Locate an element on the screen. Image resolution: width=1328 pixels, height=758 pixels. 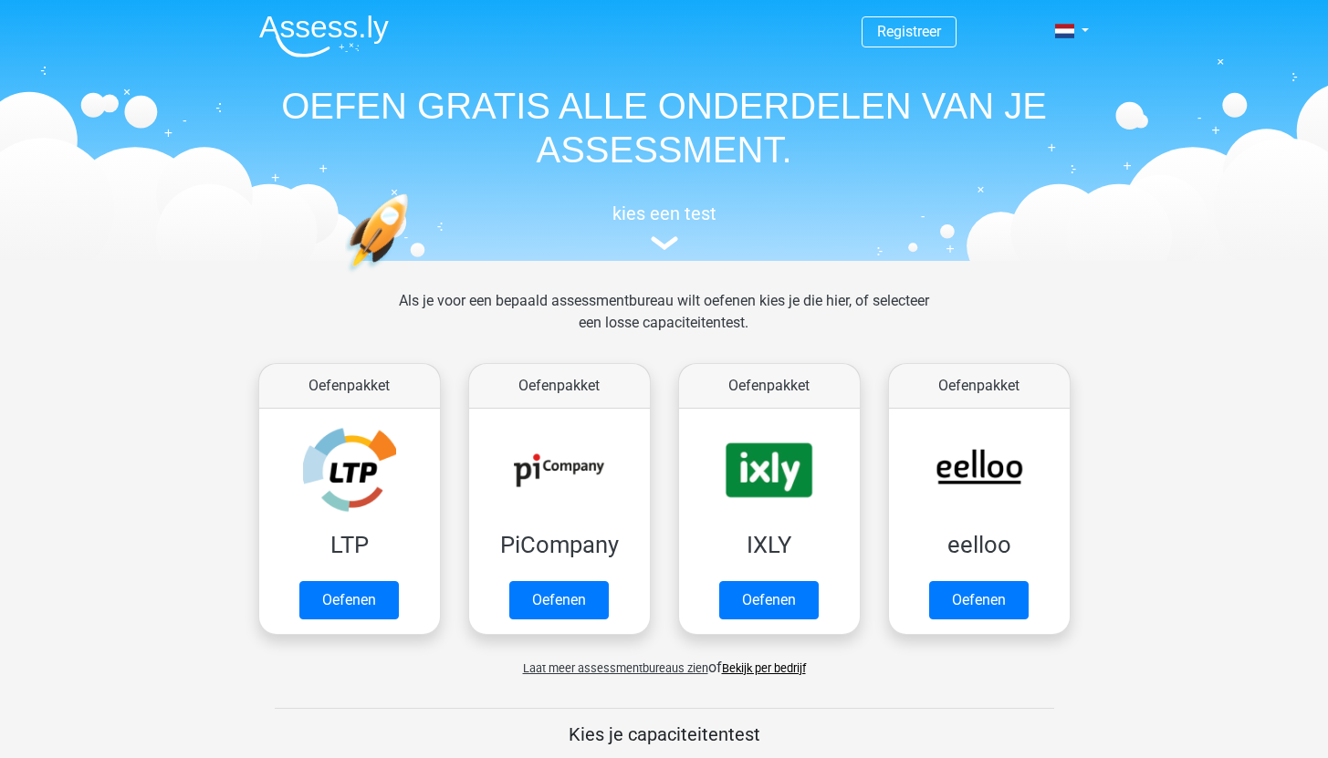
h1: OEFEN GRATIS ALLE ONDERDELEN VAN JE ASSESSMENT. is located at coordinates (664, 128).